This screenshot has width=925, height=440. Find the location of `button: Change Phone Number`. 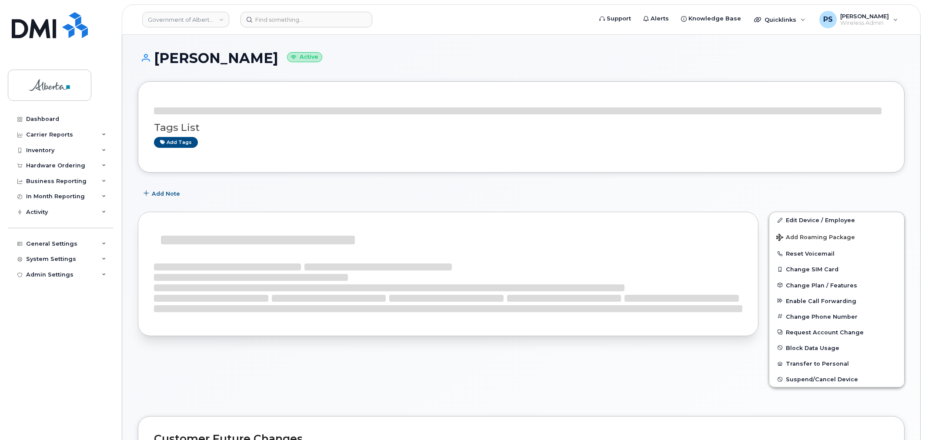

button: Change Phone Number is located at coordinates (836, 316).